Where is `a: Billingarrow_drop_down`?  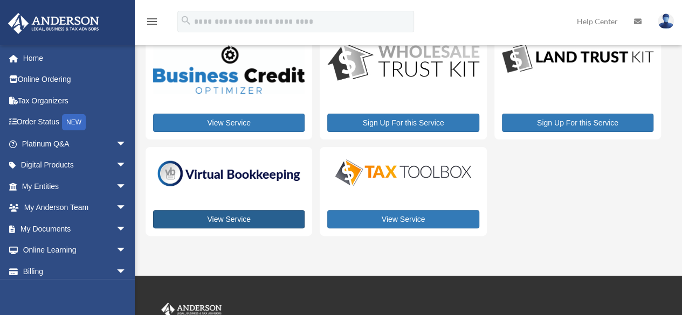
a: Billingarrow_drop_down is located at coordinates (75, 272).